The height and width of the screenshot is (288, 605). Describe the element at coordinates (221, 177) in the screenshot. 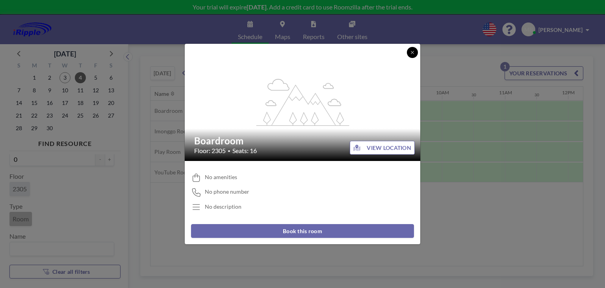

I see `span: No amenities` at that location.